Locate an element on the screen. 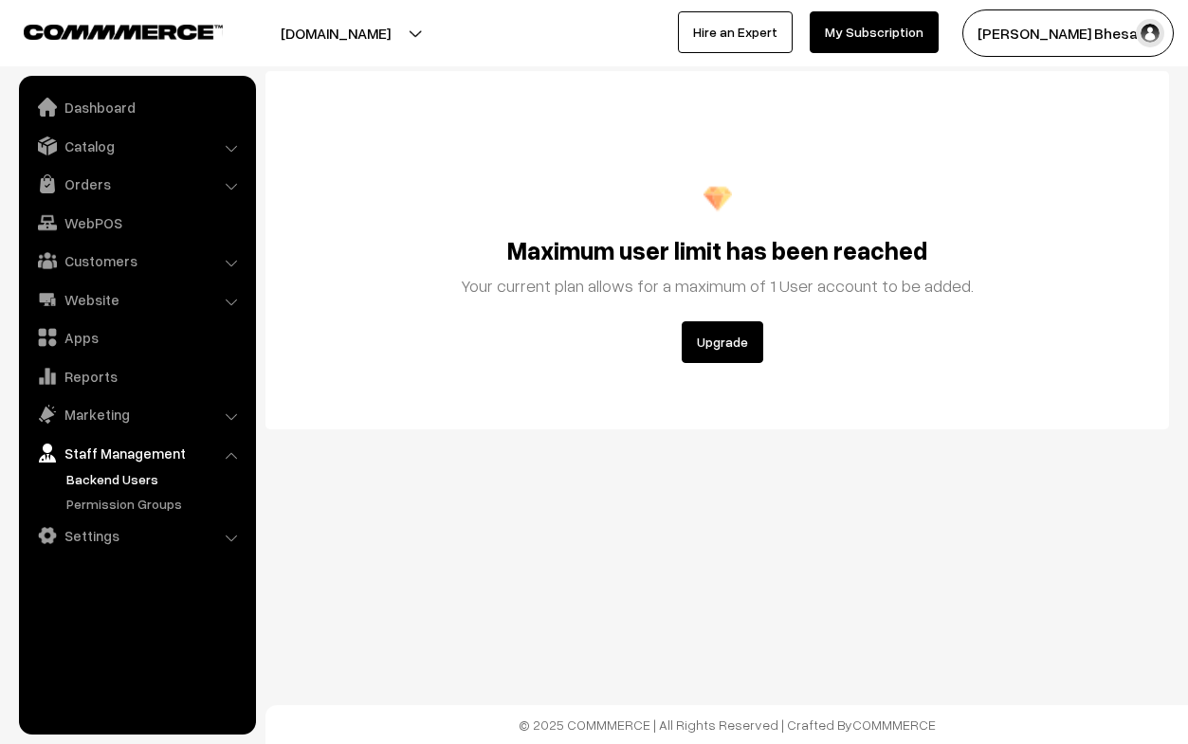 This screenshot has width=1188, height=744. h2: Maximum user limit has been reached is located at coordinates (717, 250).